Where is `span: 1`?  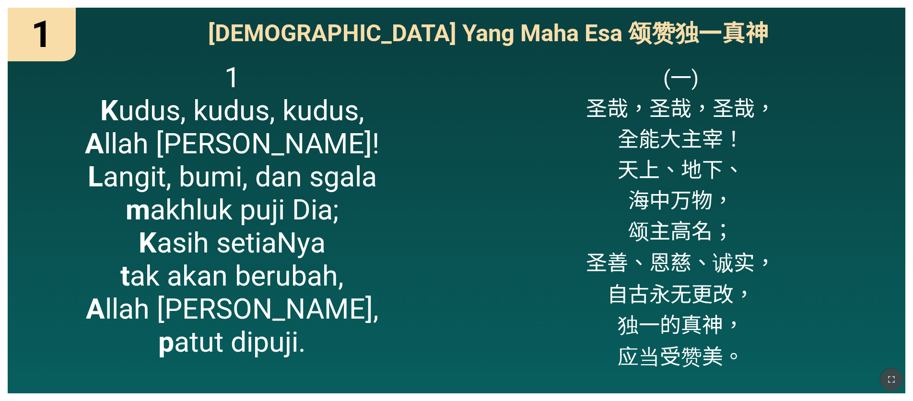
span: 1 is located at coordinates (42, 35).